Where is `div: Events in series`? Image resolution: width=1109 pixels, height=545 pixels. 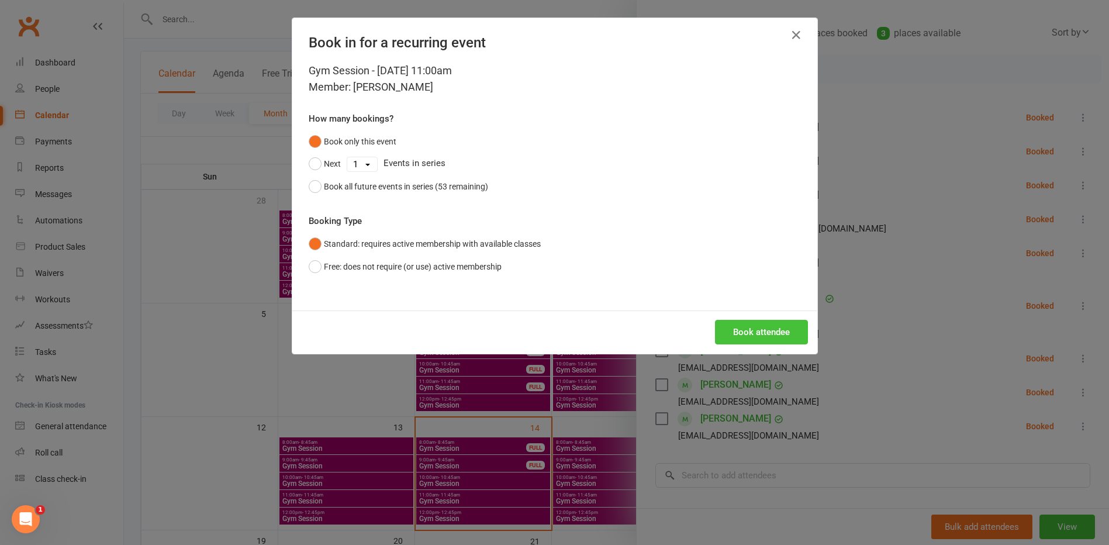
div: Events in series is located at coordinates (555, 164).